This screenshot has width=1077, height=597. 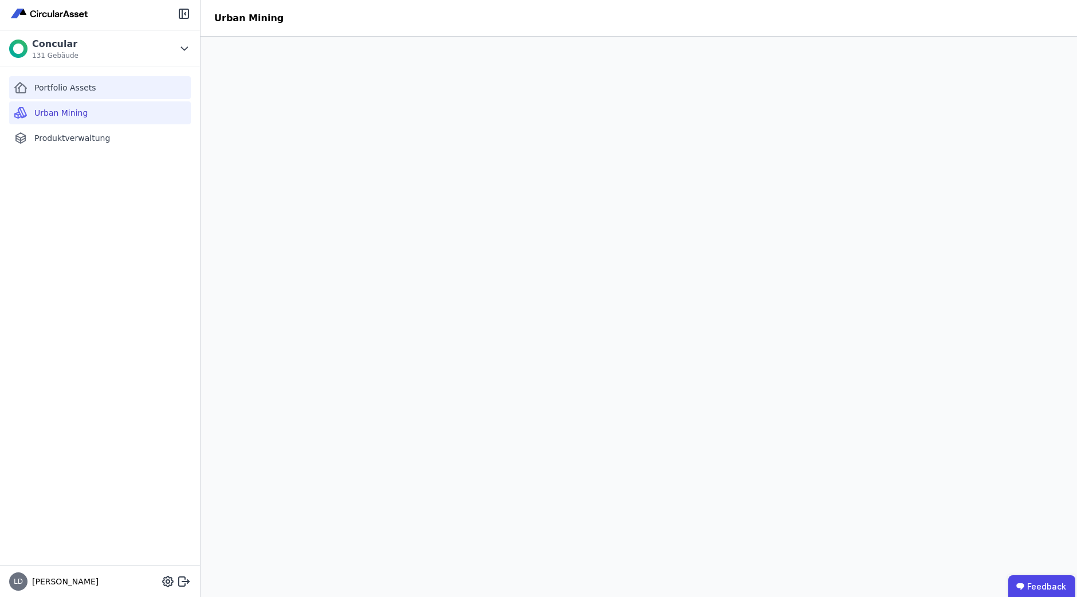 I want to click on span: Portfolio Assets, so click(x=65, y=88).